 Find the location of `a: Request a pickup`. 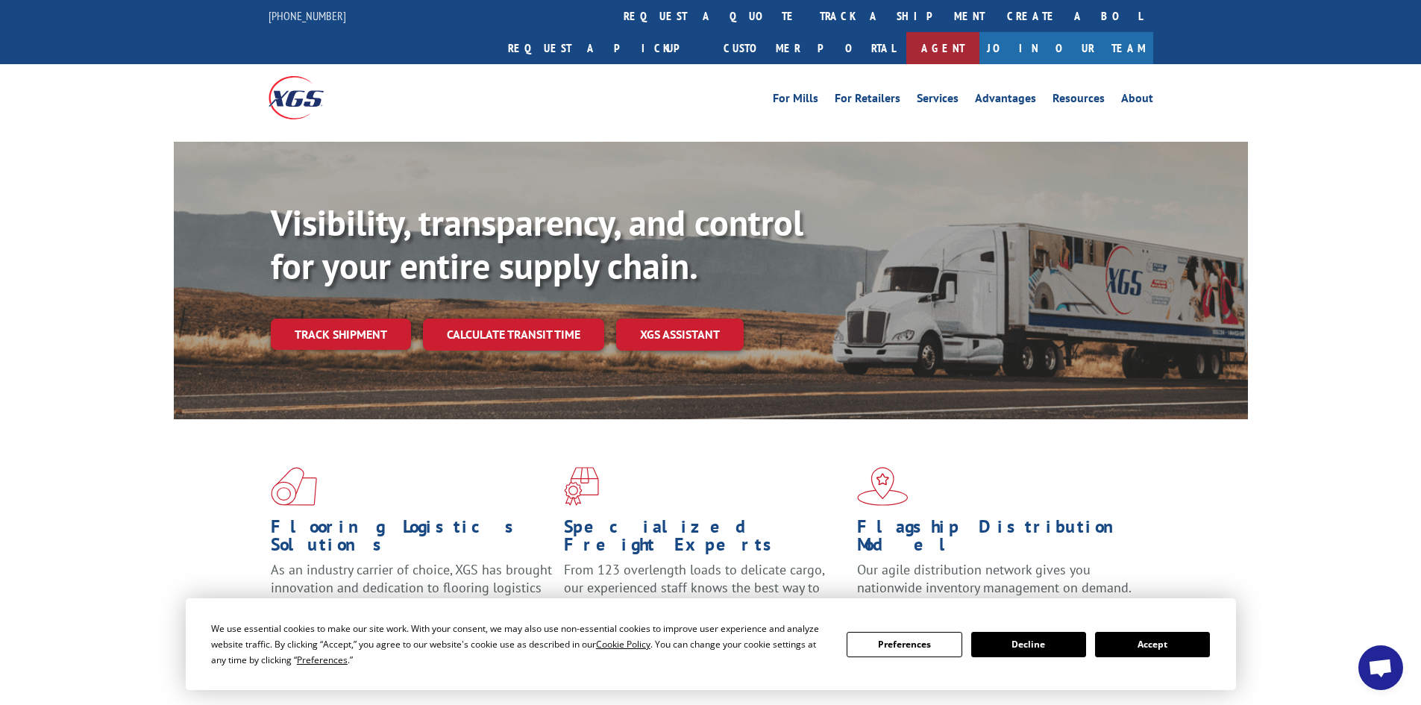

a: Request a pickup is located at coordinates (604, 48).